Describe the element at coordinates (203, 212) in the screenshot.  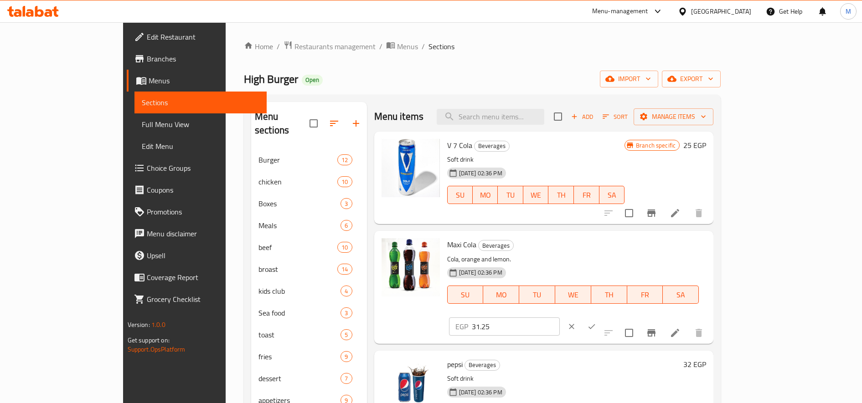
I see `span: Promotions` at that location.